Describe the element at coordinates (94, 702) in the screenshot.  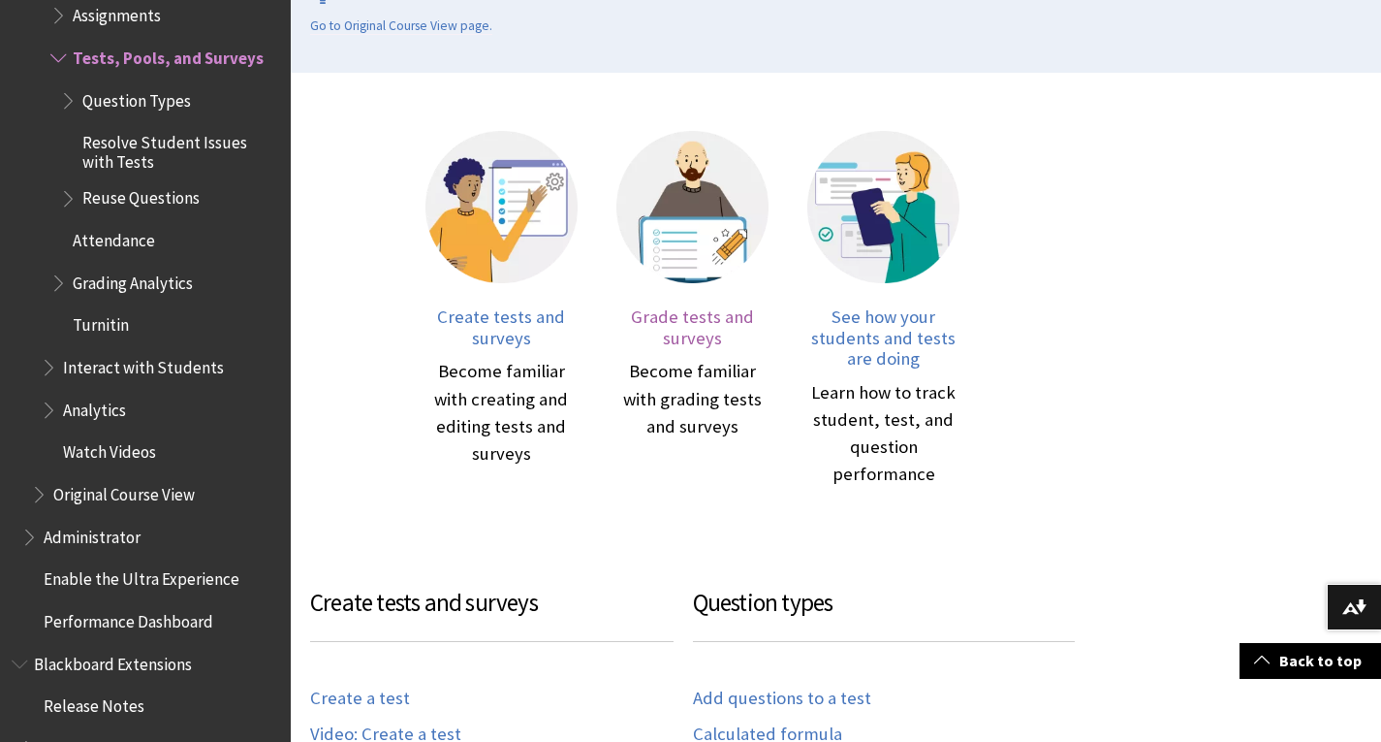
I see `span: Release Notes` at that location.